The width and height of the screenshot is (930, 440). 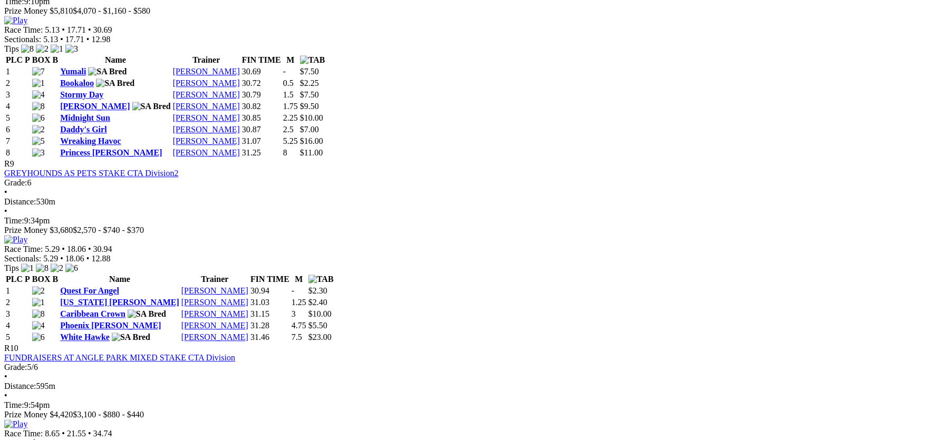 I want to click on th: FIN TIME, so click(x=261, y=60).